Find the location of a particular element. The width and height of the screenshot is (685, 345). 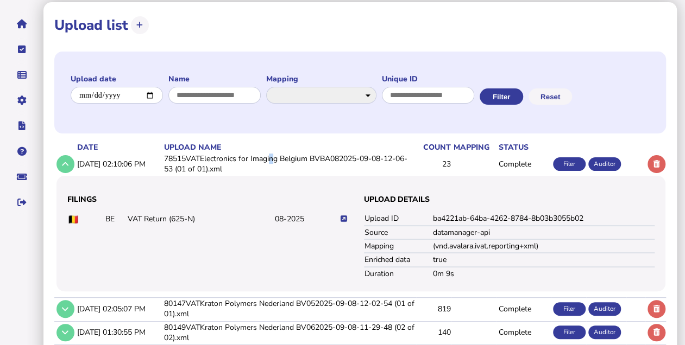

td: 819 is located at coordinates (433, 308).